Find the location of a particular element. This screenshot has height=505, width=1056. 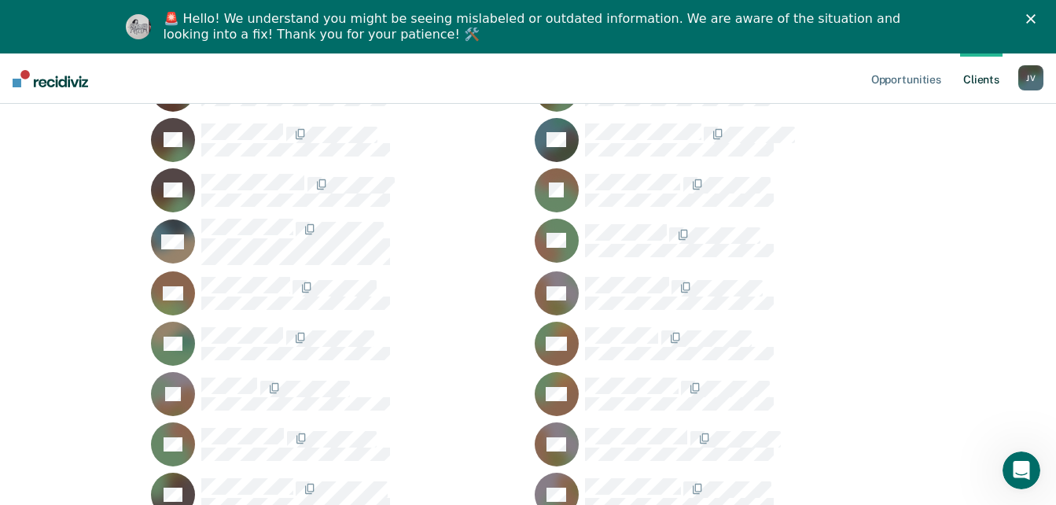

img: Recidiviz is located at coordinates (50, 79).